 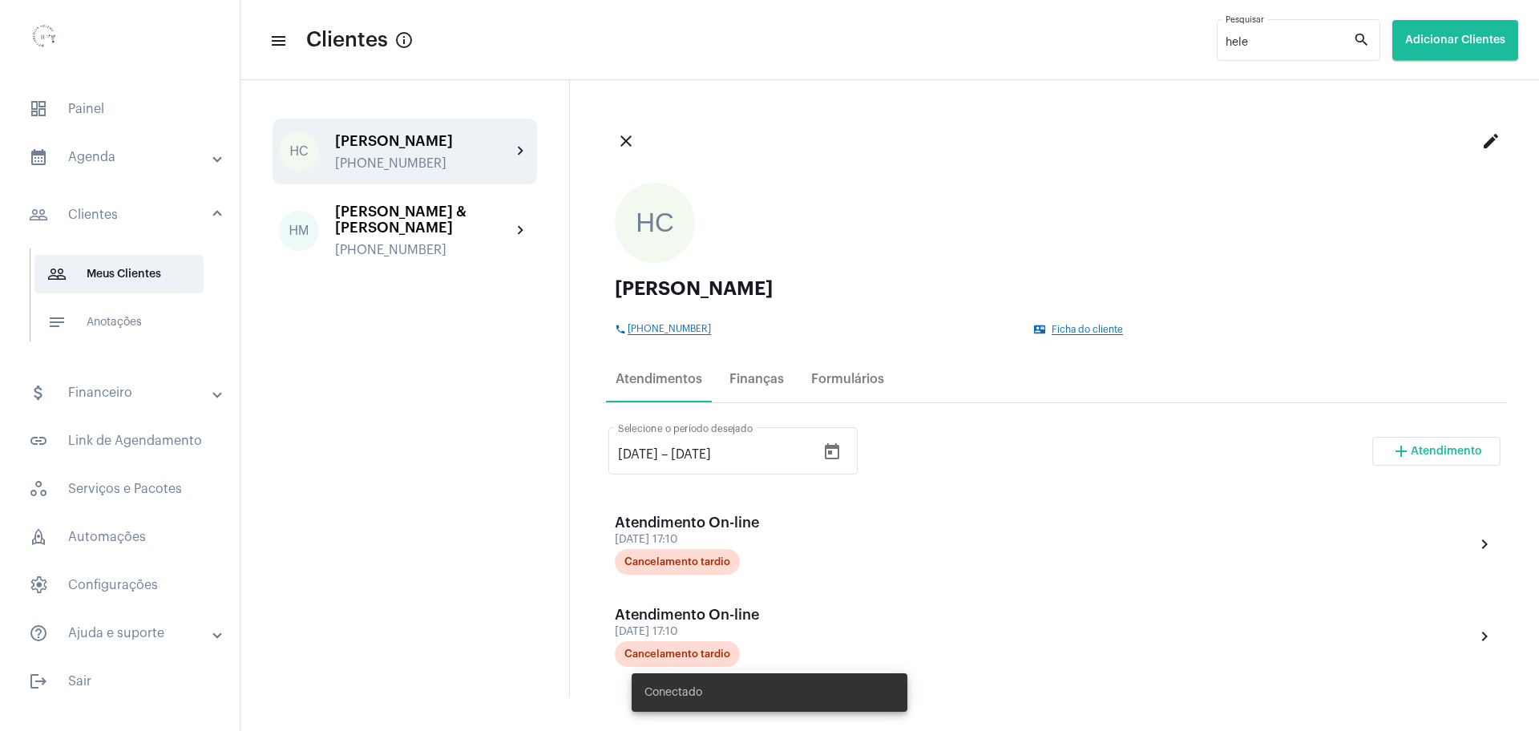 What do you see at coordinates (847, 379) in the screenshot?
I see `div: Formulários` at bounding box center [847, 379].